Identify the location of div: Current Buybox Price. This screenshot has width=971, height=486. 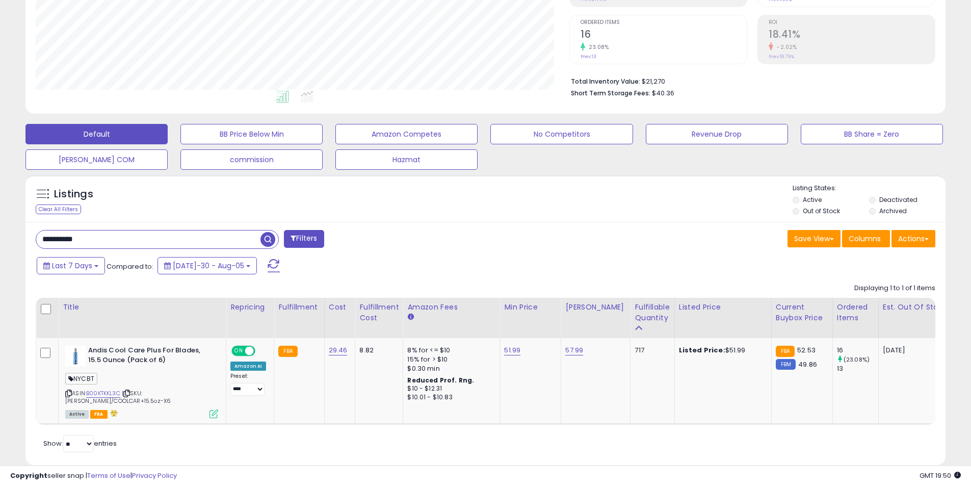
(802, 313).